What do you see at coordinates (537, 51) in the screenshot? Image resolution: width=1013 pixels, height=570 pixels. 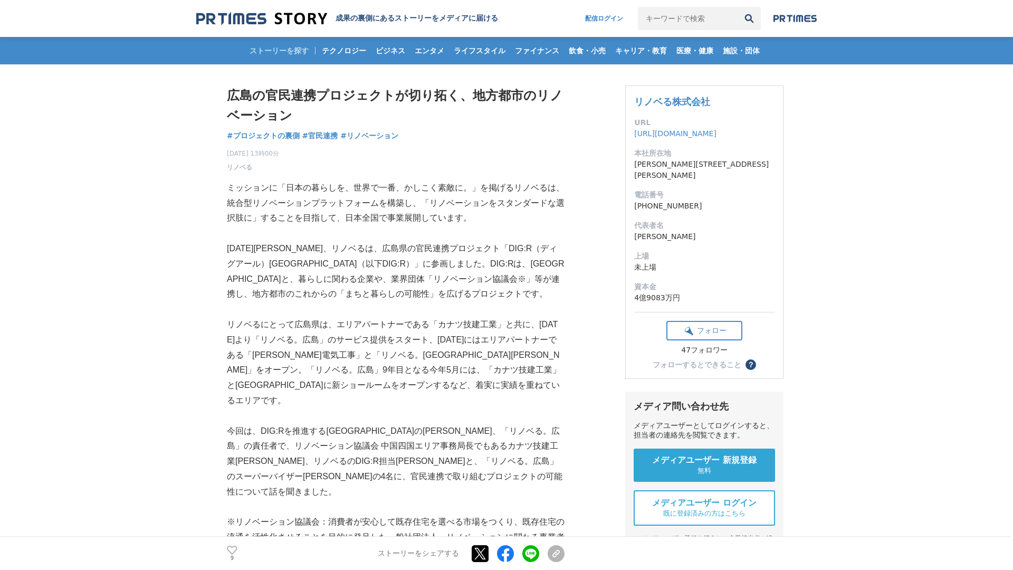 I see `span: ファイナンス` at bounding box center [537, 51].